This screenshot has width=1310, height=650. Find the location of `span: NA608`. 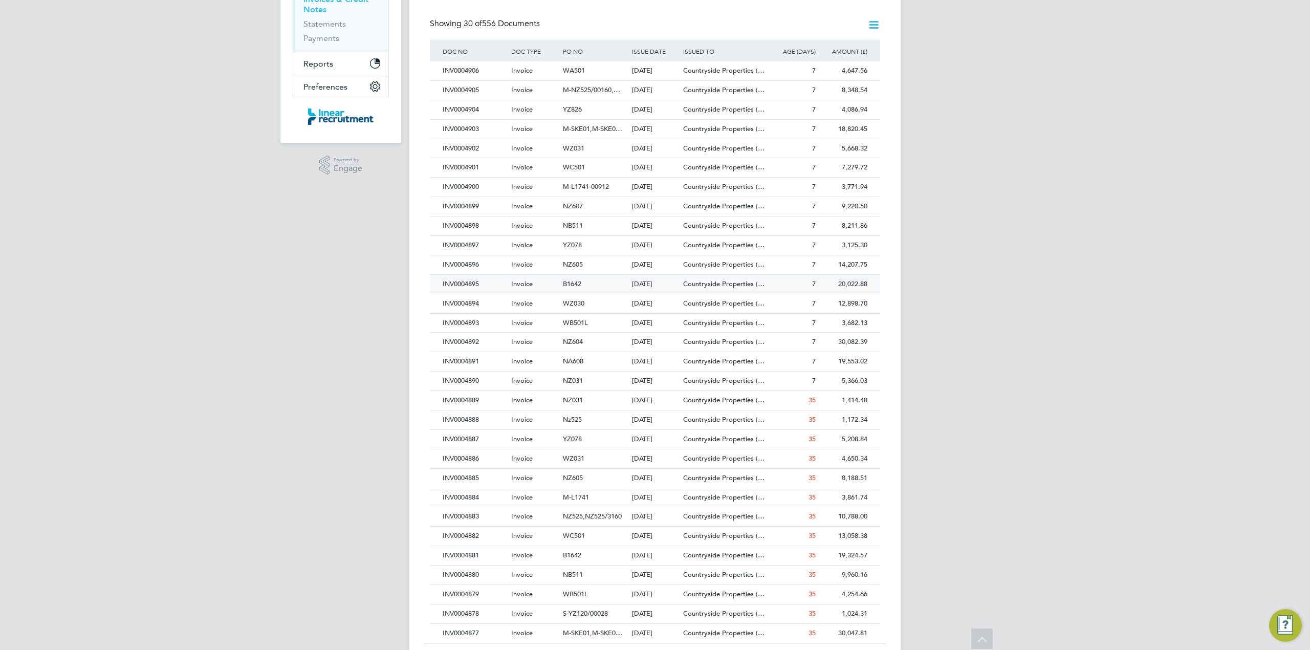

span: NA608 is located at coordinates (573, 361).